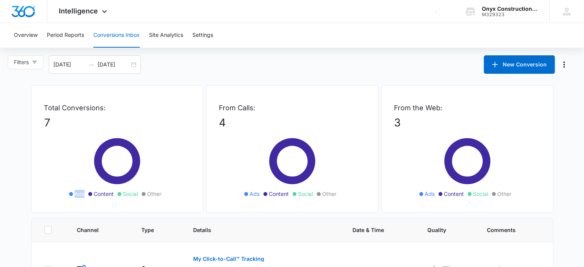 This screenshot has height=267, width=584. I want to click on span: Details, so click(258, 229).